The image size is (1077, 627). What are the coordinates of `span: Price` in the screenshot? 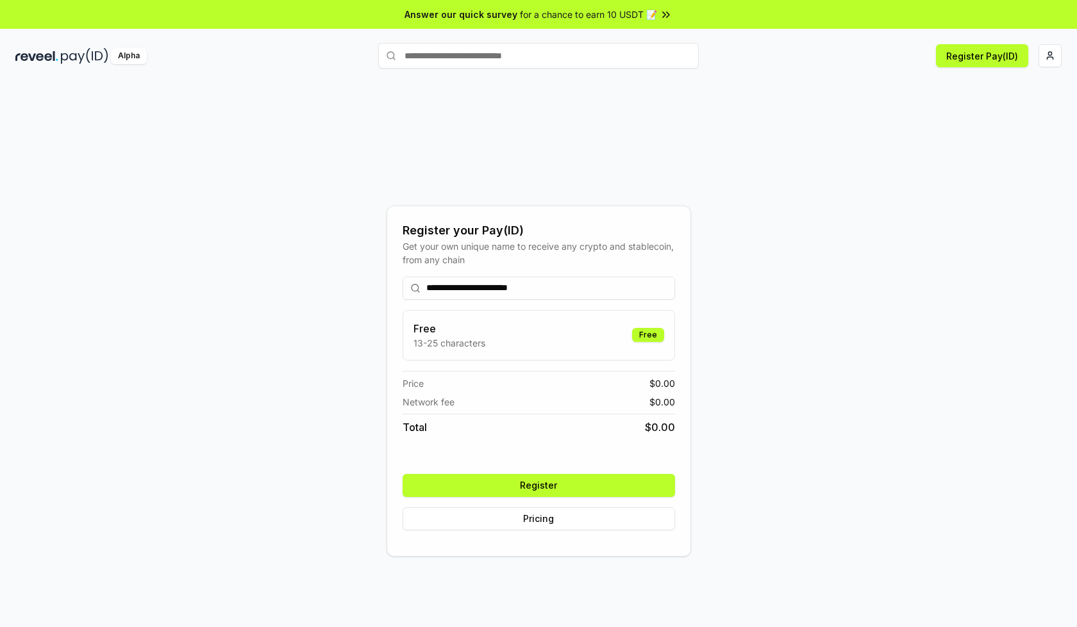 It's located at (413, 383).